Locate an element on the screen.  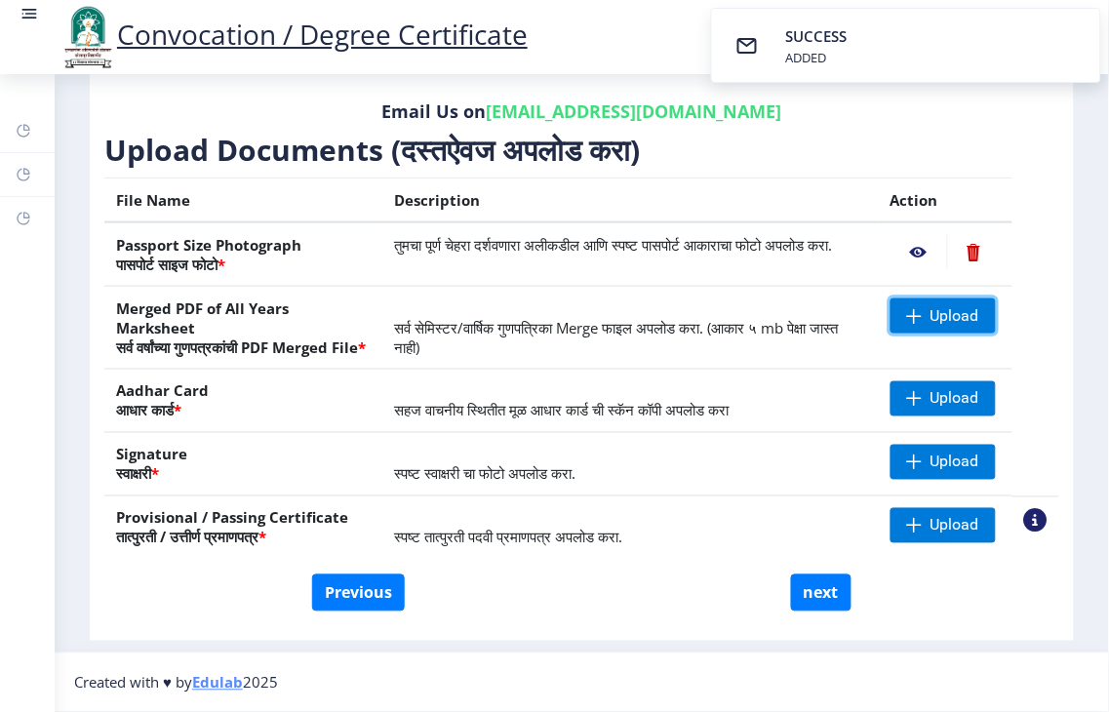
th: File Name is located at coordinates (244, 201).